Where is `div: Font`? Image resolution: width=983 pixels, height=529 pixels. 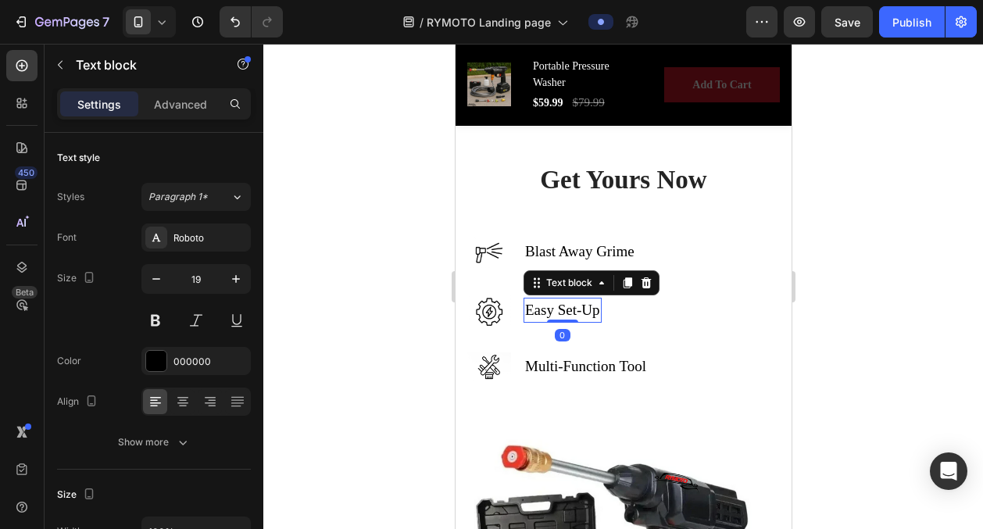 div: Font is located at coordinates (66, 237).